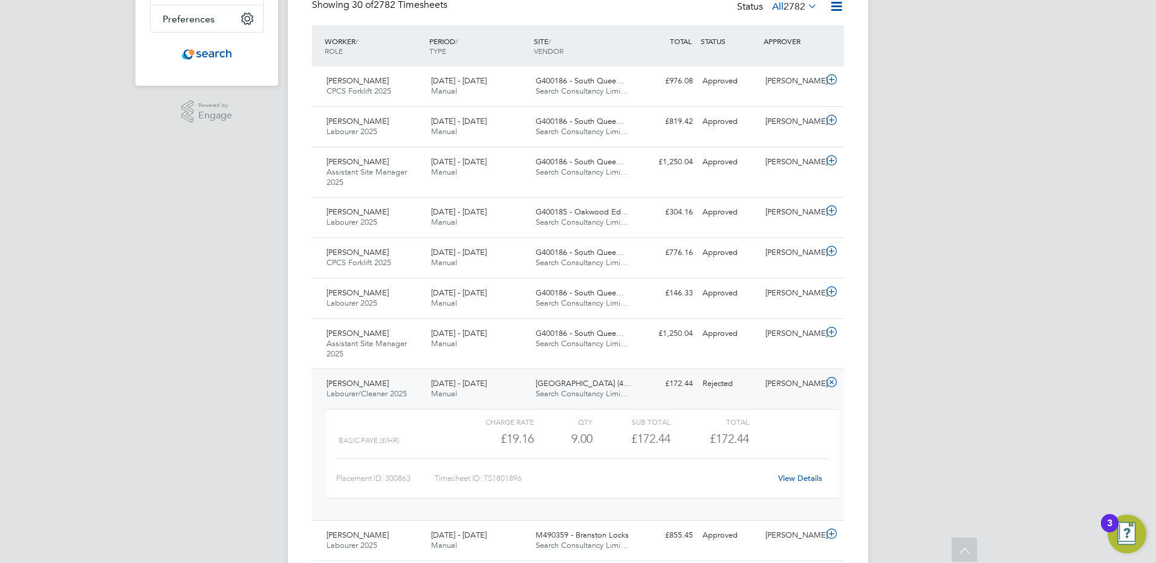  I want to click on span: VENDOR, so click(548, 51).